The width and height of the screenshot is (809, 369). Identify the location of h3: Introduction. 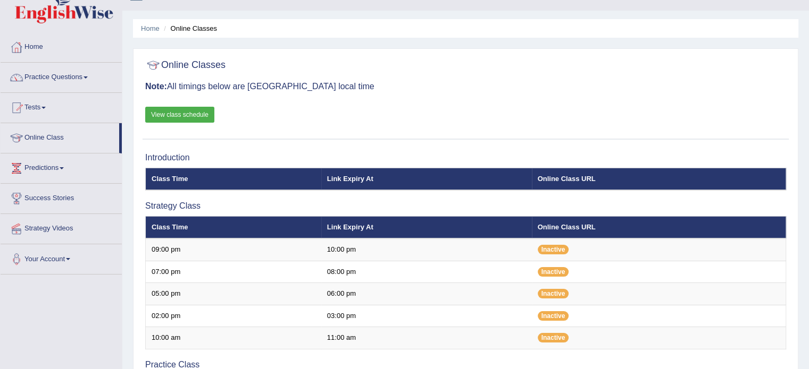
(465, 158).